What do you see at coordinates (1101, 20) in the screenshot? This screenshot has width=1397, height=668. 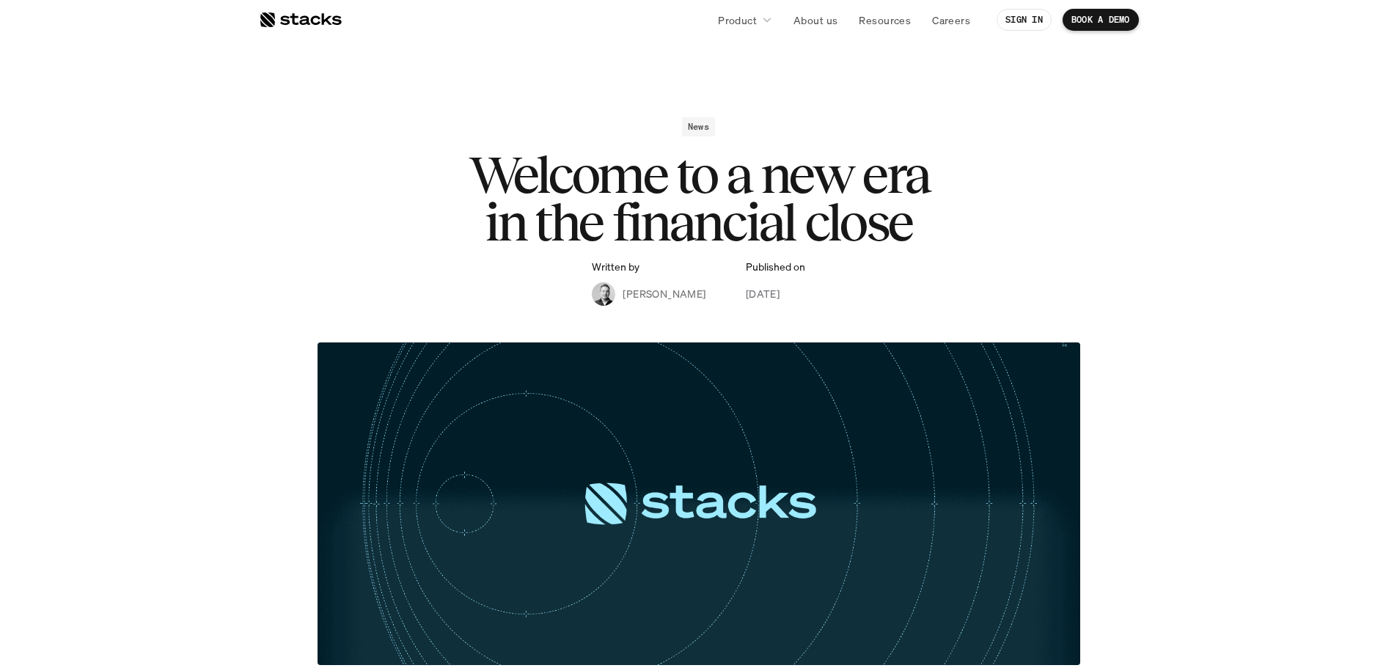 I see `a: BOOK A DEMO` at bounding box center [1101, 20].